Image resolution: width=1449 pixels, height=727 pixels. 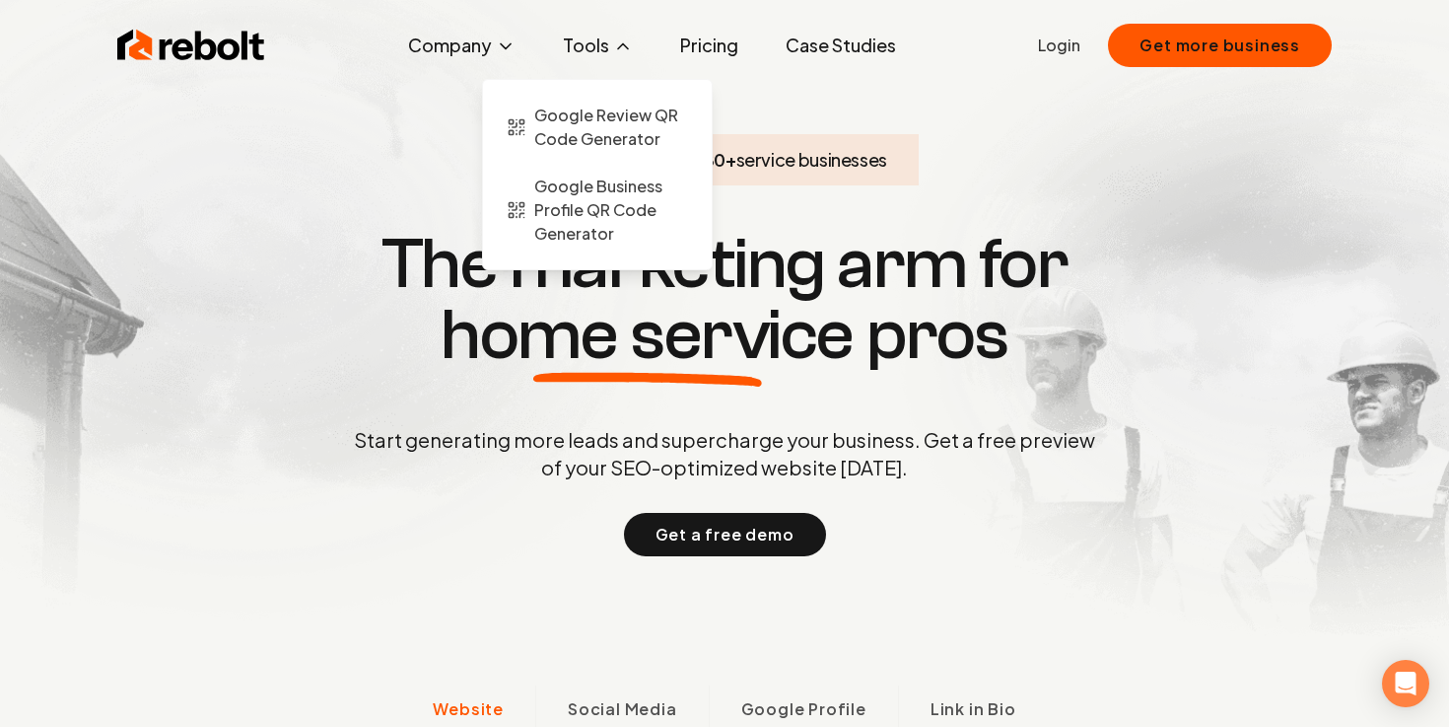 I want to click on span: Link in Bio, so click(x=973, y=709).